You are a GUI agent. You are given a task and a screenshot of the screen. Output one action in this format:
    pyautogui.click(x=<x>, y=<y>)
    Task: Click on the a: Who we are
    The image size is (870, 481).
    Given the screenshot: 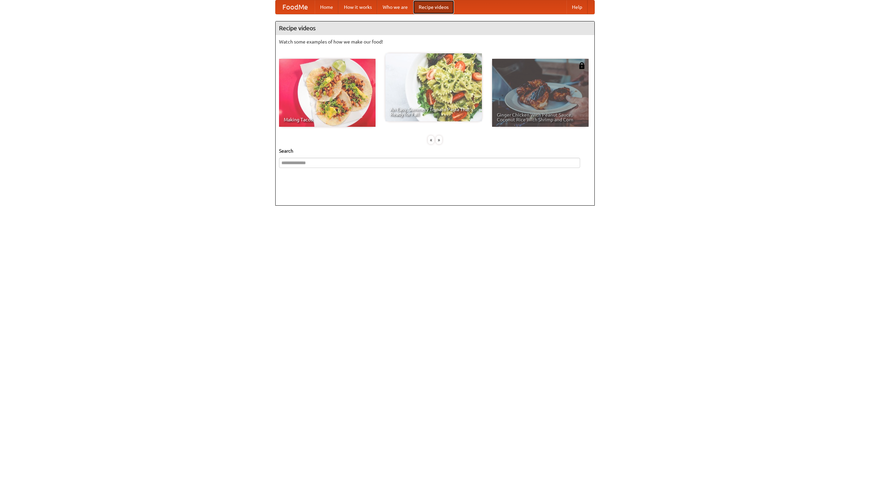 What is the action you would take?
    pyautogui.click(x=395, y=7)
    